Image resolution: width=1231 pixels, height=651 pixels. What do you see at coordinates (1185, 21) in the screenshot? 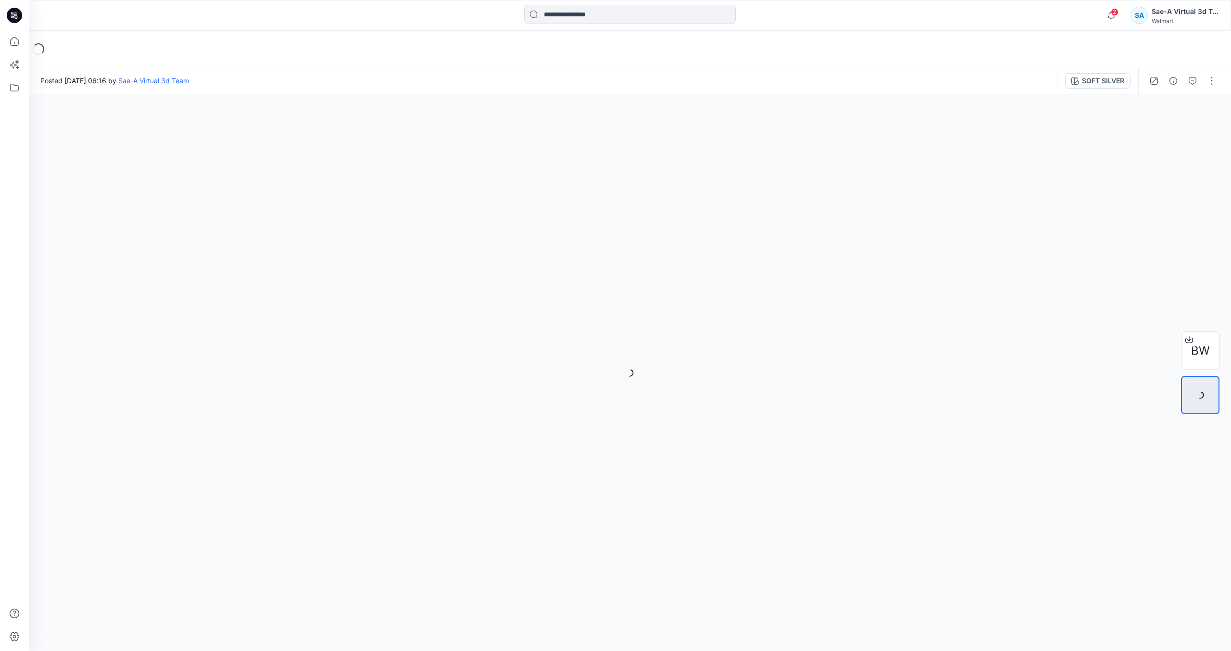
I see `div: Walmart` at bounding box center [1185, 21].